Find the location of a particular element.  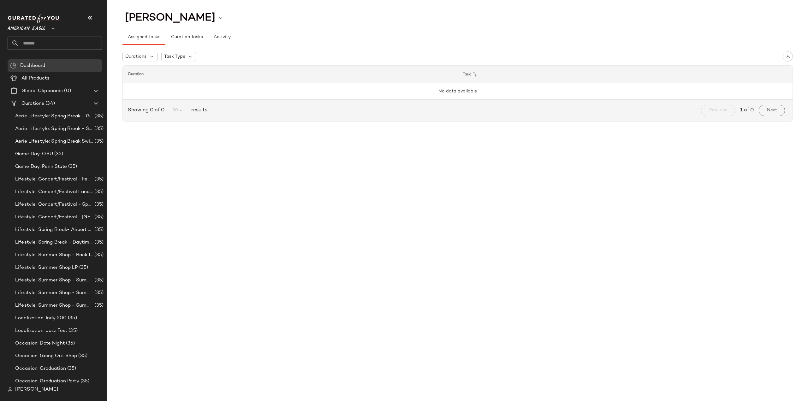

span: Activity is located at coordinates (222, 37).